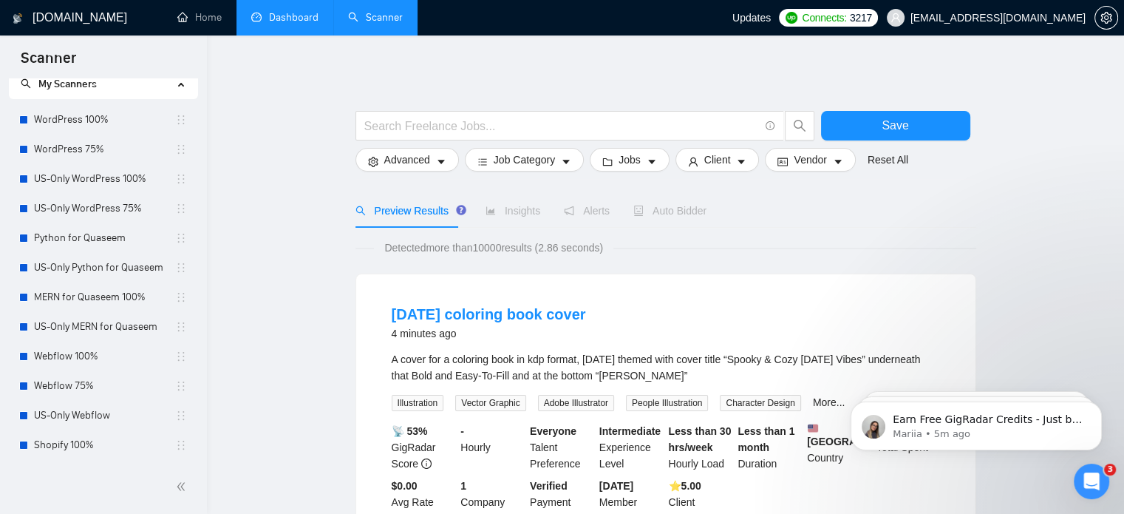  Describe the element at coordinates (1106, 18) in the screenshot. I see `a: setting` at that location.